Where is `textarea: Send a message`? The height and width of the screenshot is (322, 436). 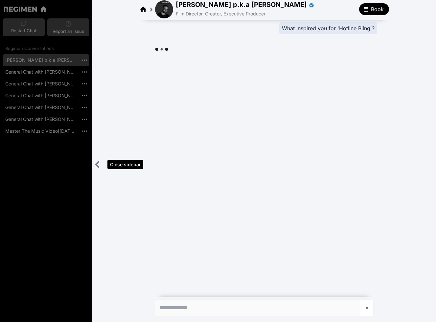
textarea: Send a message is located at coordinates (258, 308).